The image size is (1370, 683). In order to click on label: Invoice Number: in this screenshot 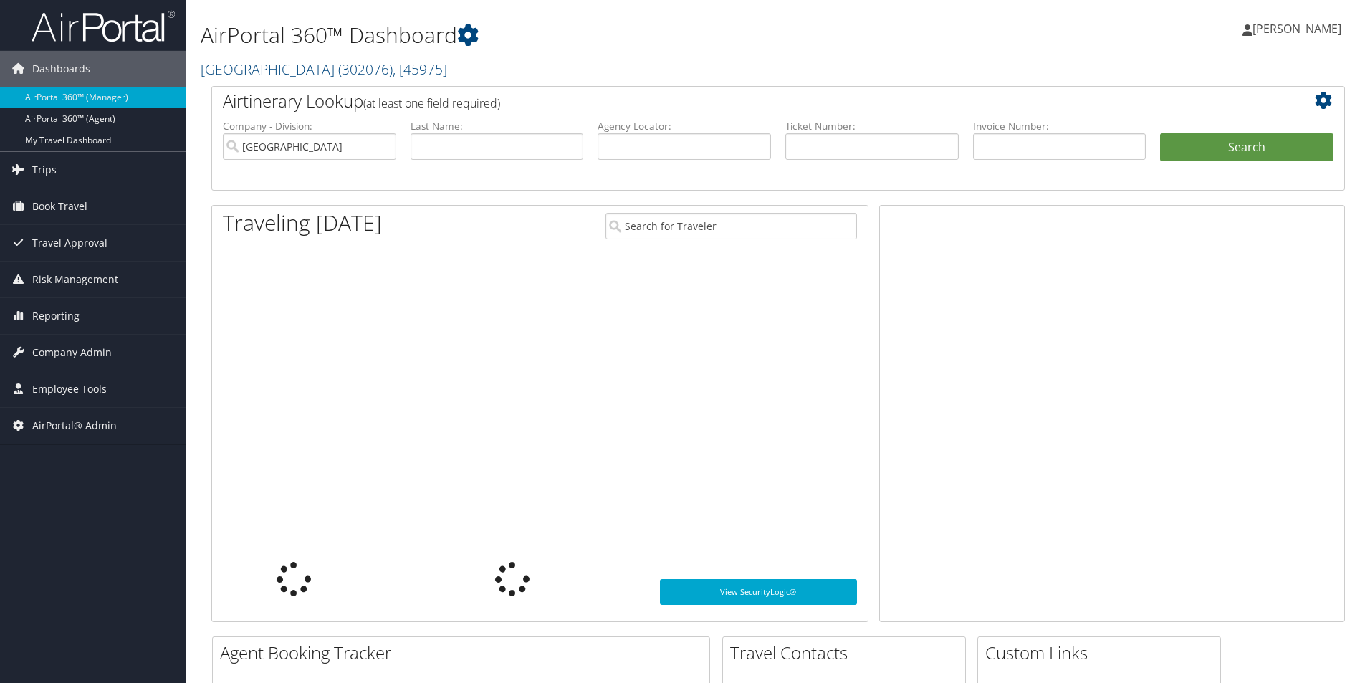, I will do `click(1060, 126)`.